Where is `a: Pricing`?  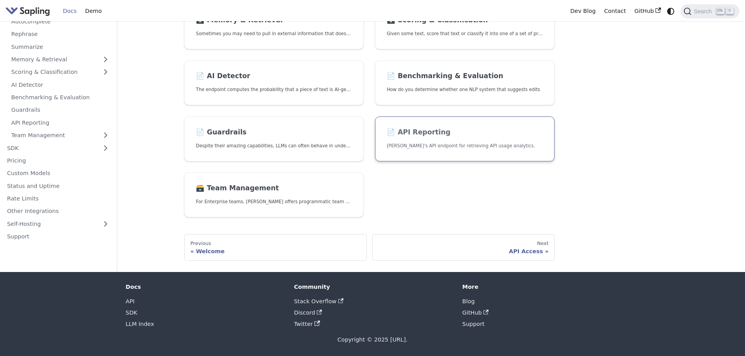
a: Pricing is located at coordinates (58, 161).